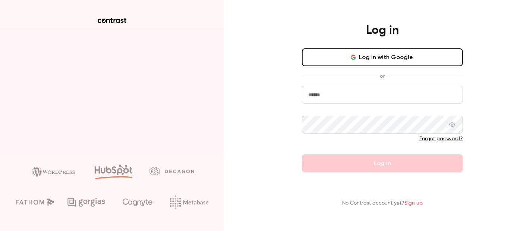 This screenshot has width=530, height=231. Describe the element at coordinates (382, 76) in the screenshot. I see `span: or` at that location.